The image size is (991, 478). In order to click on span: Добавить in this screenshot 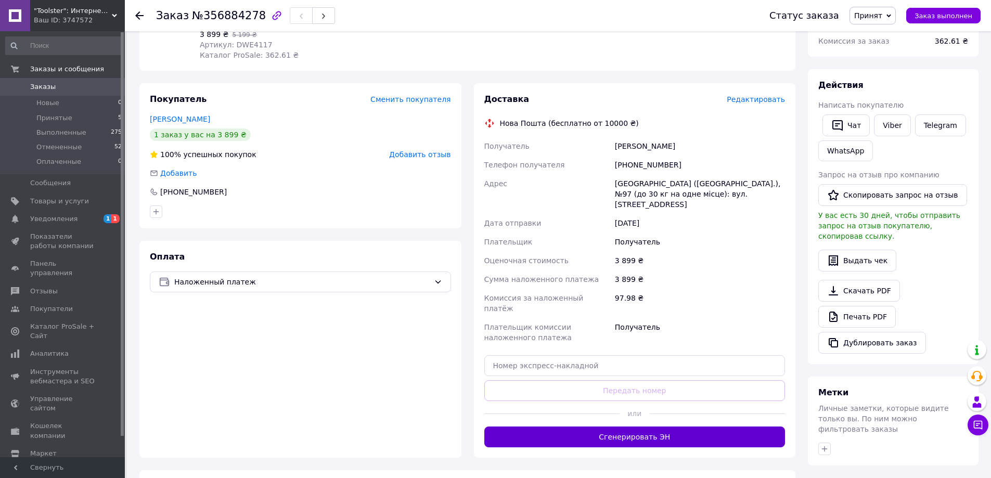, I will do `click(178, 173)`.